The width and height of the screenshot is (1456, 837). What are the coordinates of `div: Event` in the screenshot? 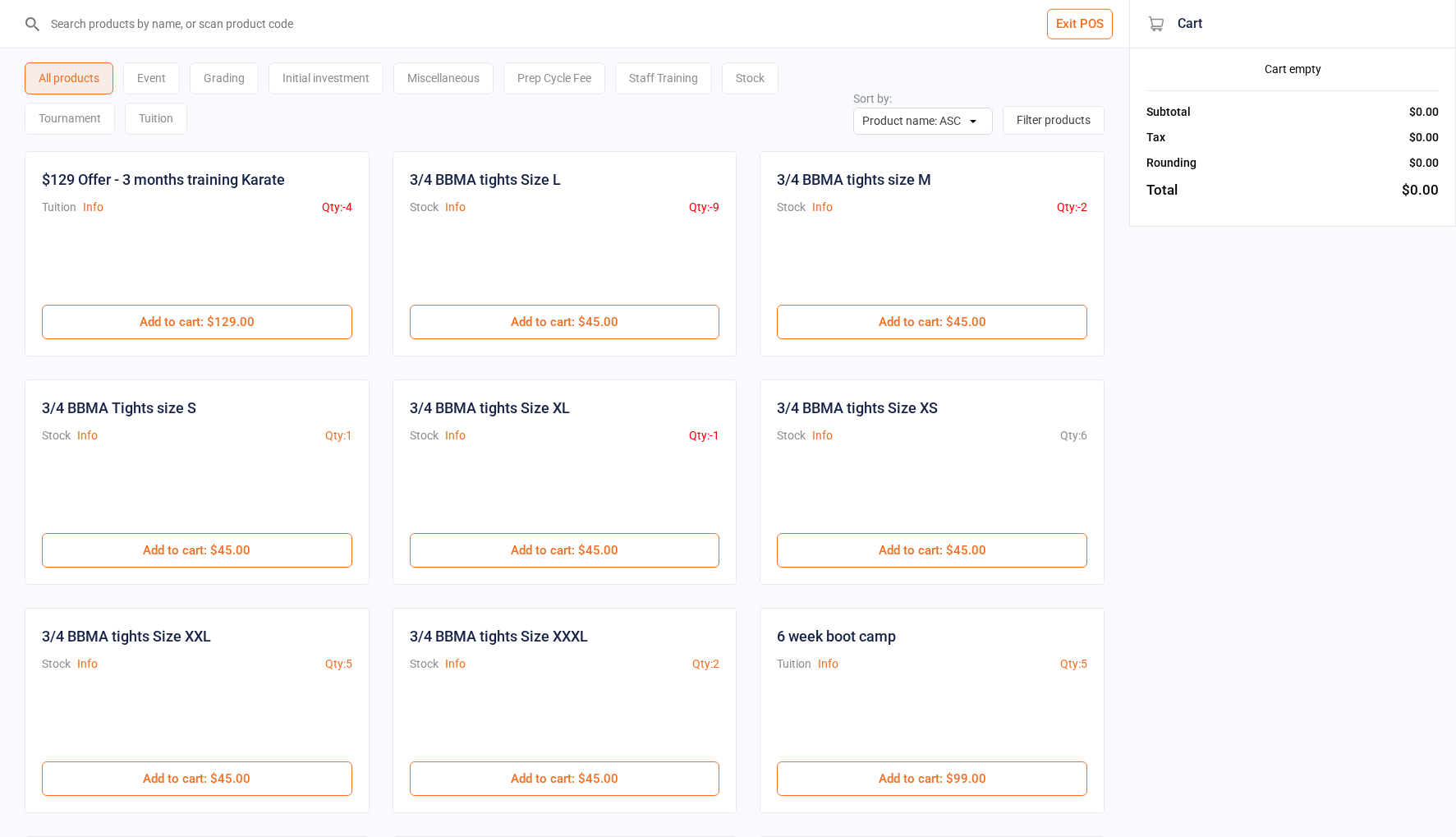 It's located at (151, 78).